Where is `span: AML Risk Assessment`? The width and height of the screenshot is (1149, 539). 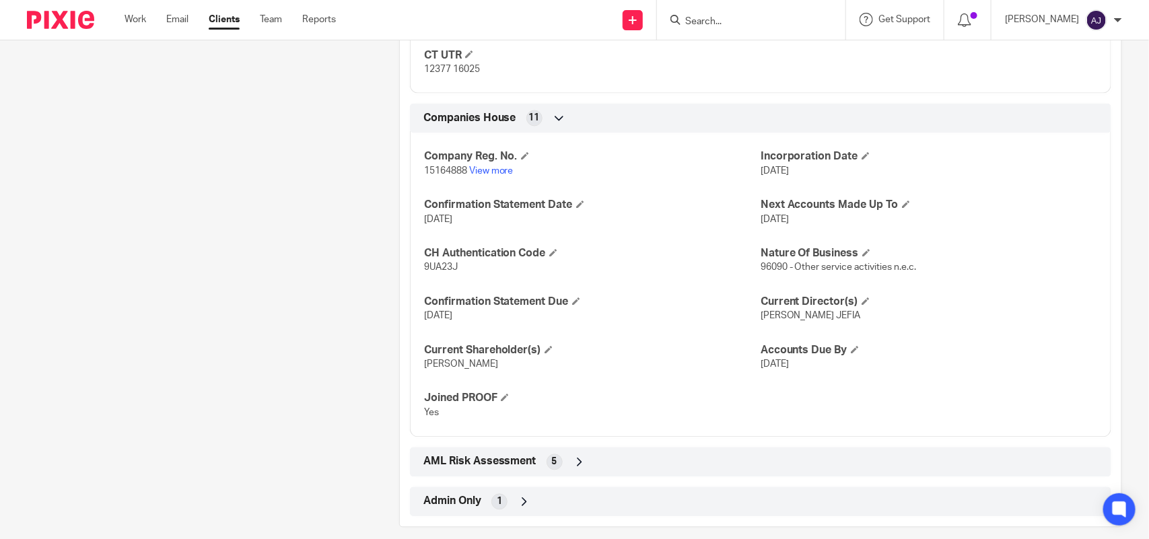 span: AML Risk Assessment is located at coordinates (480, 462).